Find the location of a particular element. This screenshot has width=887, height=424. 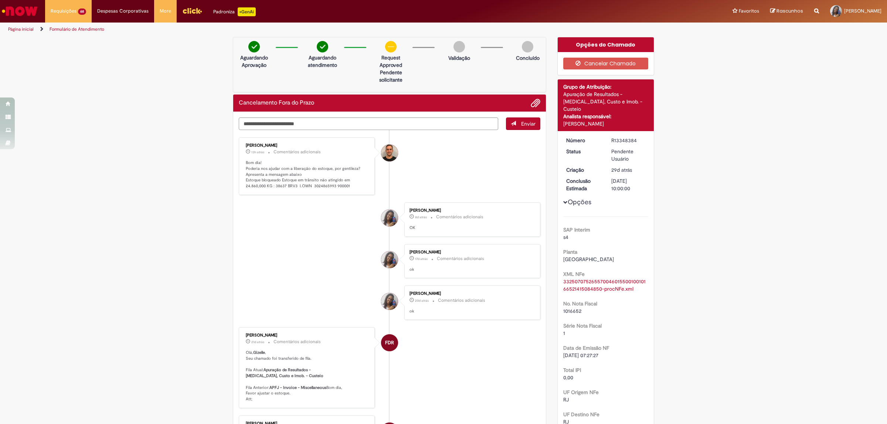

a: Formulário de Atendimento is located at coordinates (77, 29).